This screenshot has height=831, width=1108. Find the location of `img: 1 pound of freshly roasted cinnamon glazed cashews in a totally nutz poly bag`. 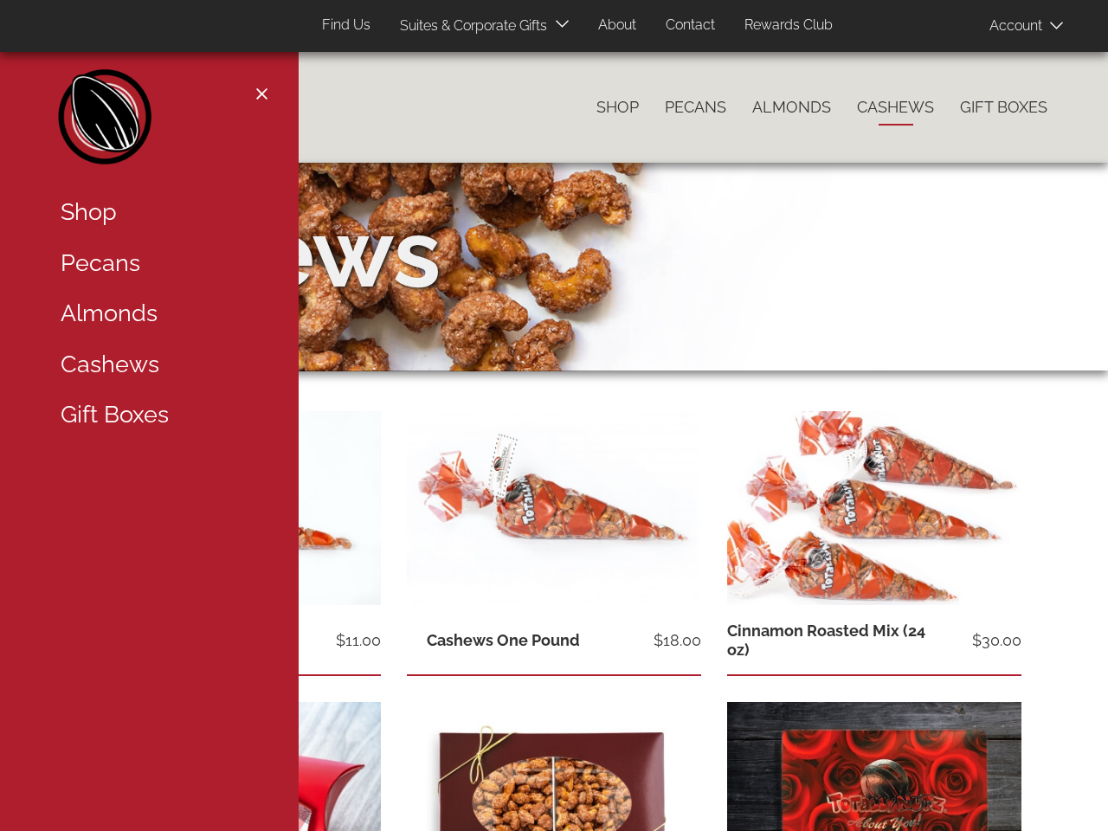

img: 1 pound of freshly roasted cinnamon glazed cashews in a totally nutz poly bag is located at coordinates (554, 508).